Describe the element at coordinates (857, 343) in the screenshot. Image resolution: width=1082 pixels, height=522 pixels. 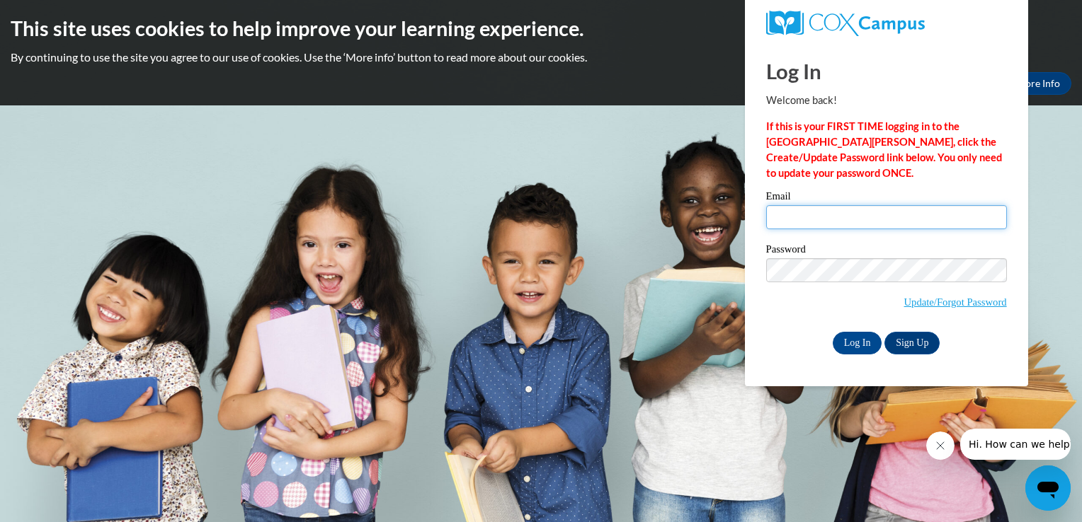
I see `input: Log In` at that location.